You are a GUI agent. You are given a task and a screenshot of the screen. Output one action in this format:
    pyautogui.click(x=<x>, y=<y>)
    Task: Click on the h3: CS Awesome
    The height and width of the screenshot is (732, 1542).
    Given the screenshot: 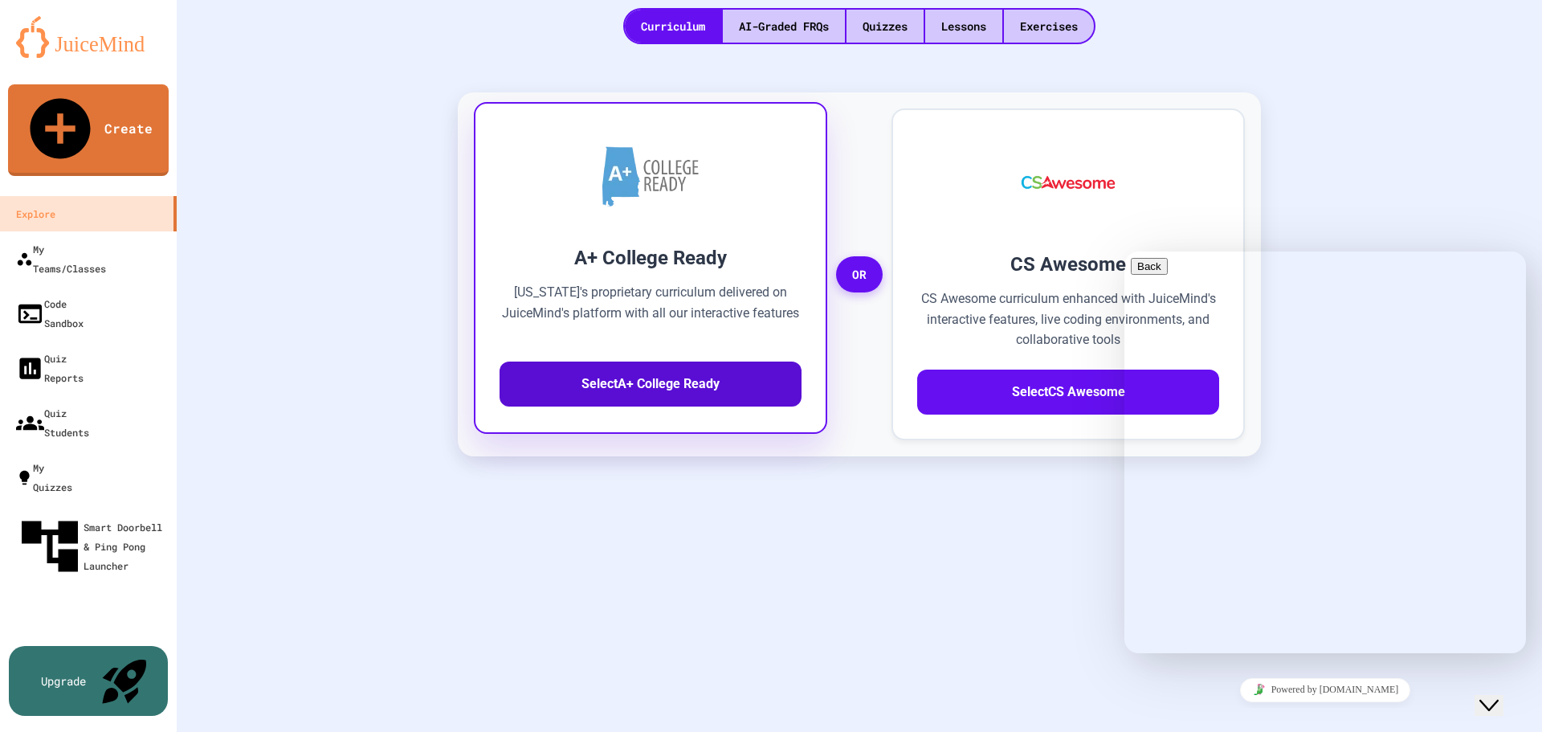 What is the action you would take?
    pyautogui.click(x=1068, y=264)
    